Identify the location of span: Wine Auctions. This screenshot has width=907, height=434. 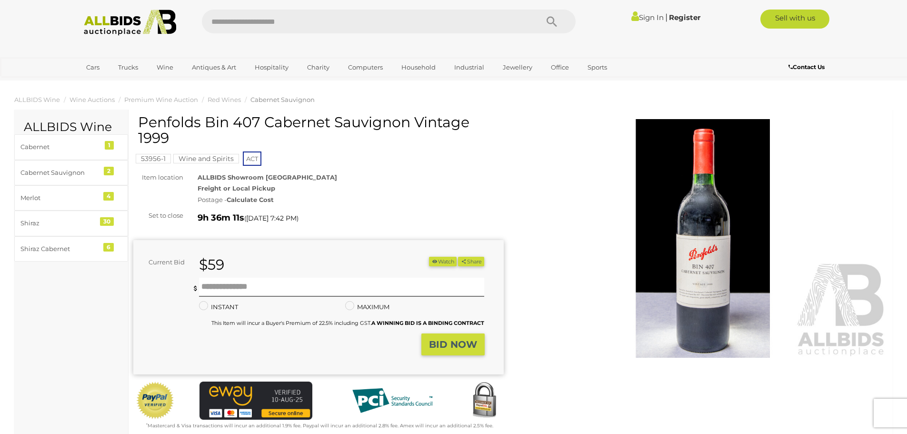
(92, 99).